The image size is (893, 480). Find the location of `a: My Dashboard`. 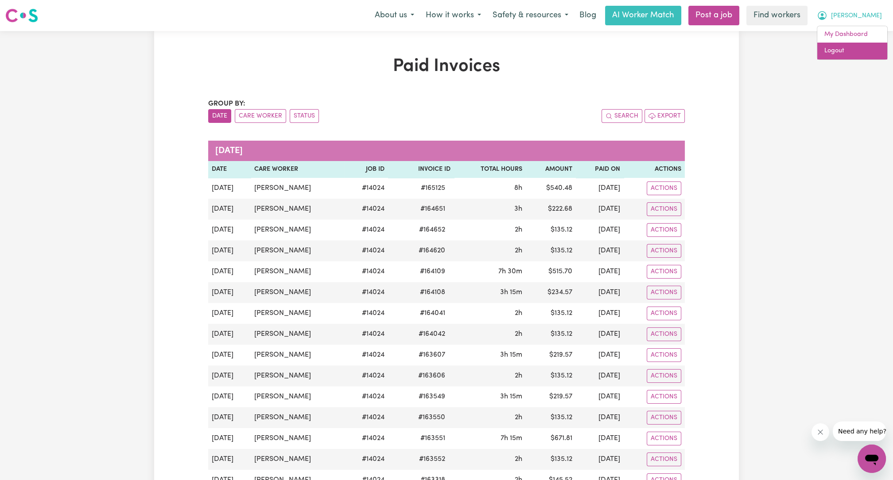

a: My Dashboard is located at coordinates (853, 35).